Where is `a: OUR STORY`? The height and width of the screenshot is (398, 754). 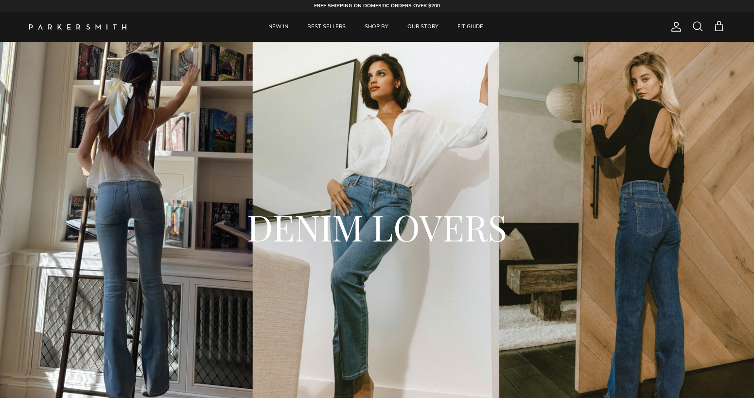 a: OUR STORY is located at coordinates (423, 27).